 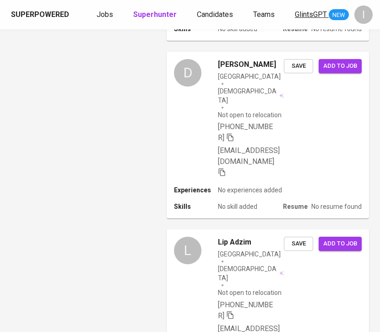 What do you see at coordinates (336, 206) in the screenshot?
I see `p: No resume found` at bounding box center [336, 206].